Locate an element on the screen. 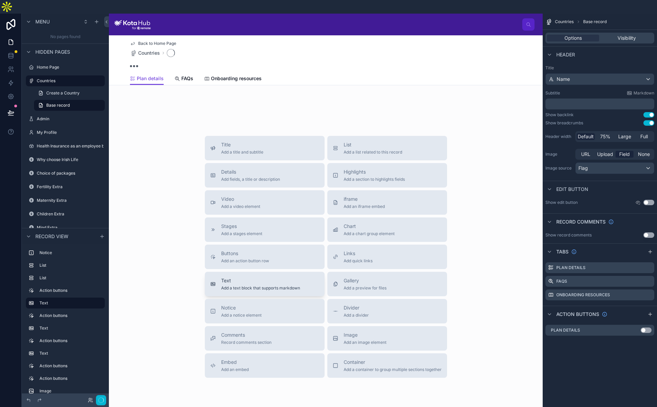 This screenshot has height=407, width=657. span: Markdown is located at coordinates (643, 93).